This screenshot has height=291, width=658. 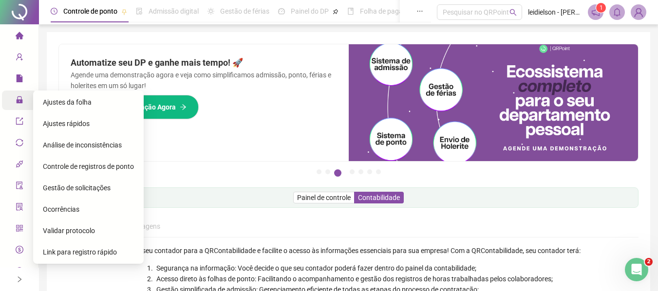 What do you see at coordinates (319, 172) in the screenshot?
I see `button: 1` at bounding box center [319, 172].